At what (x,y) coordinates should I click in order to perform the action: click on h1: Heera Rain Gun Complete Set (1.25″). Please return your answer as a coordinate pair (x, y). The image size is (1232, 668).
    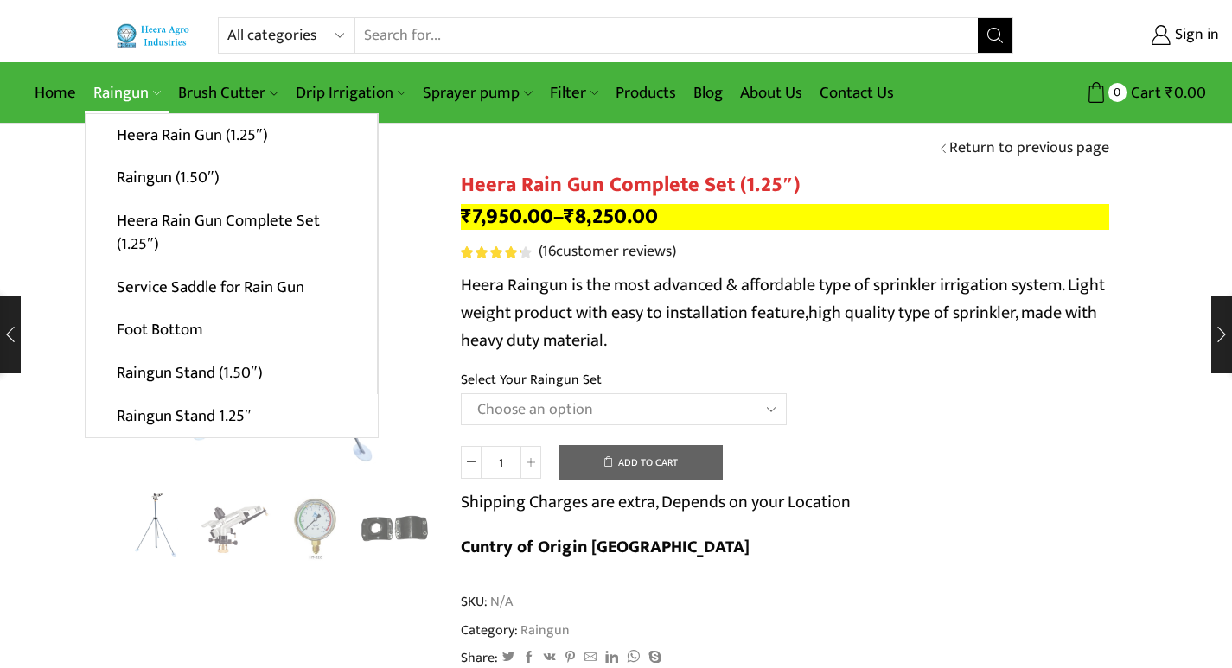
    Looking at the image, I should click on (785, 185).